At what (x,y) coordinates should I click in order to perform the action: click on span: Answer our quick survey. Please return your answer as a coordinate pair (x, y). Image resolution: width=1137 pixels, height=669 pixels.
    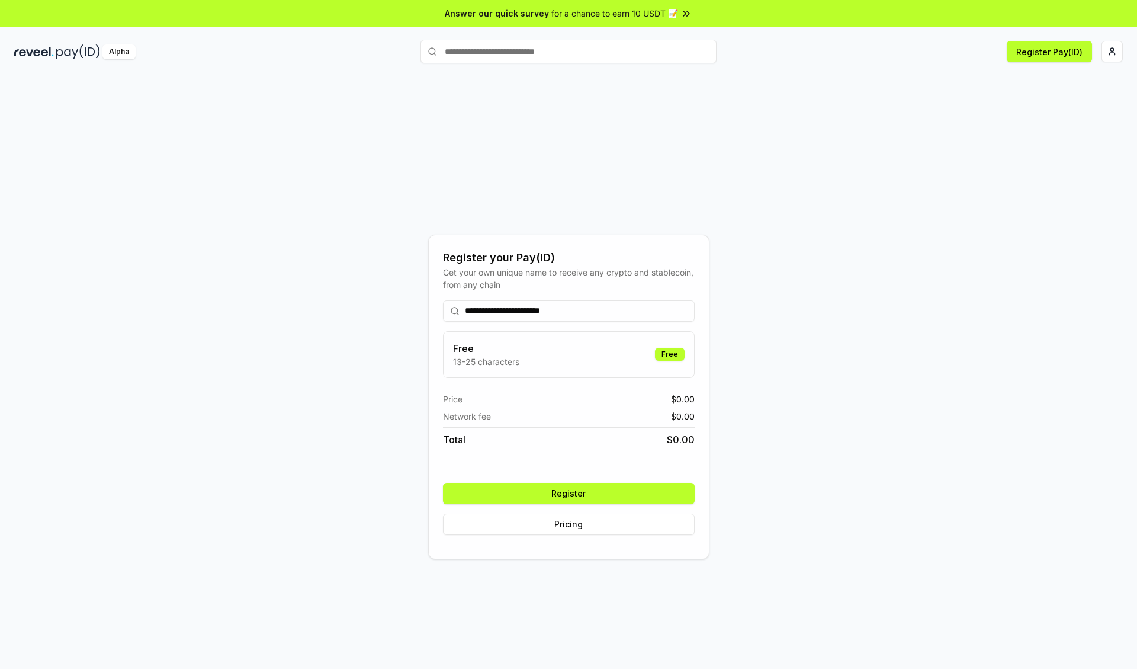
    Looking at the image, I should click on (497, 13).